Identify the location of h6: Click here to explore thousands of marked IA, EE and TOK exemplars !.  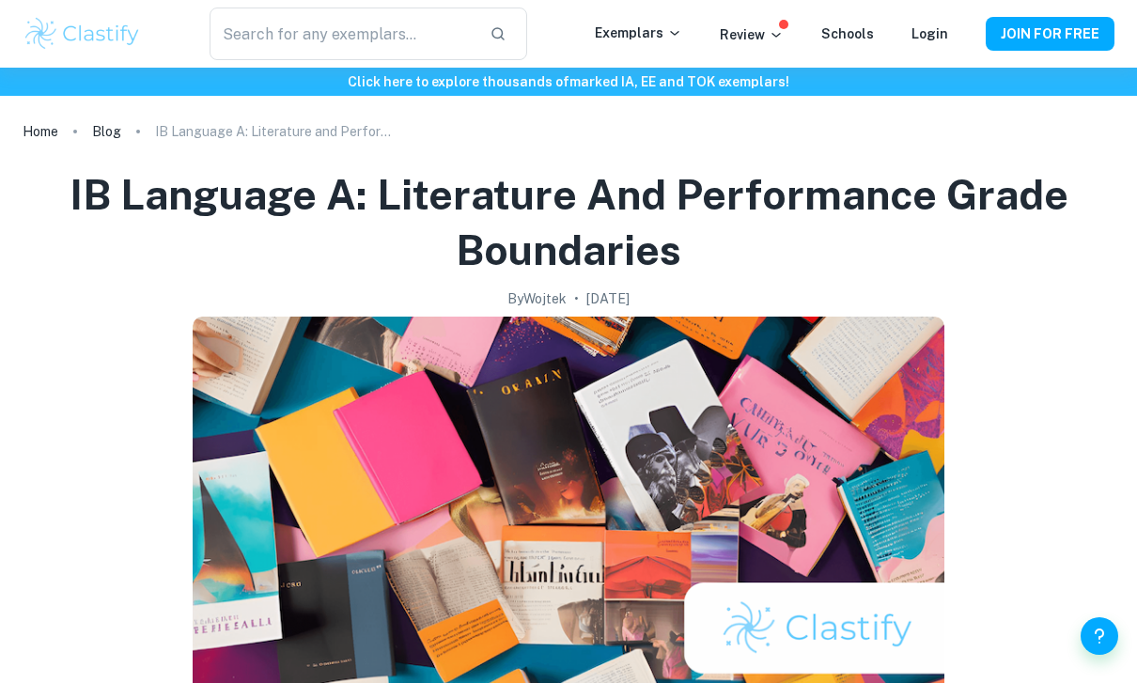
(569, 82).